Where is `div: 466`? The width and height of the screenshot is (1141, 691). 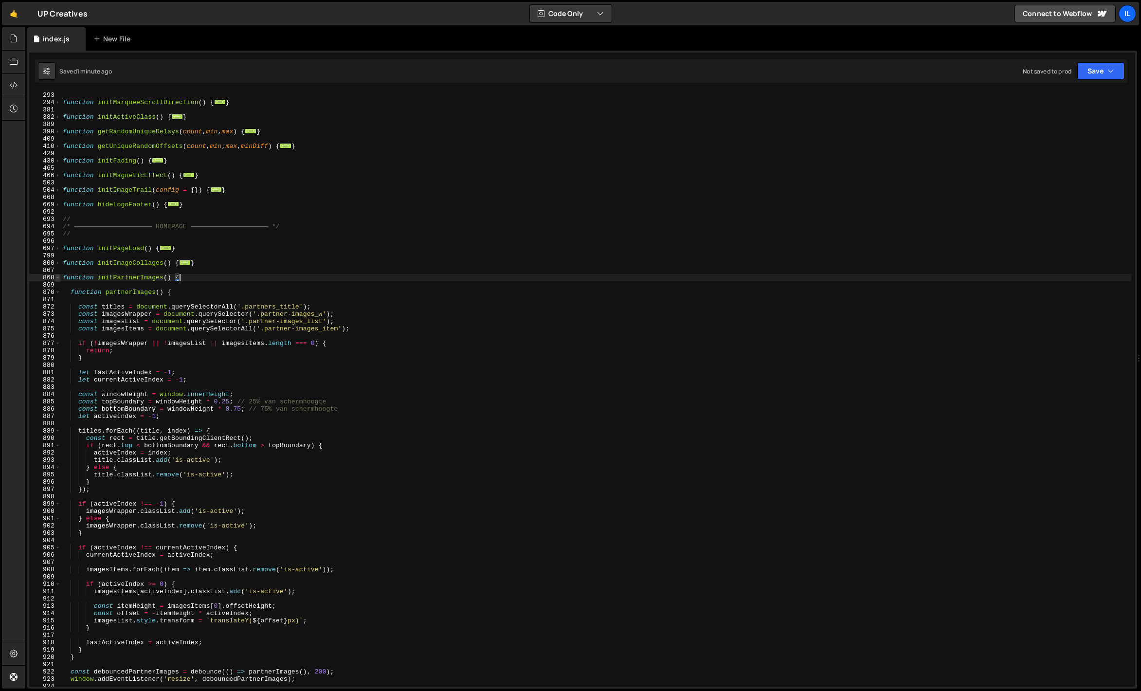 div: 466 is located at coordinates (45, 175).